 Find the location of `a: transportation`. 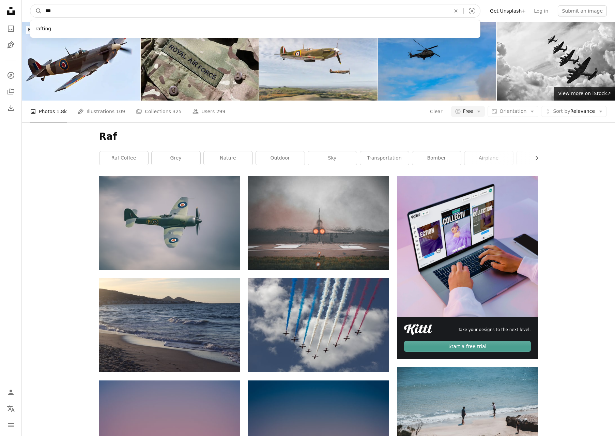

a: transportation is located at coordinates (384, 158).